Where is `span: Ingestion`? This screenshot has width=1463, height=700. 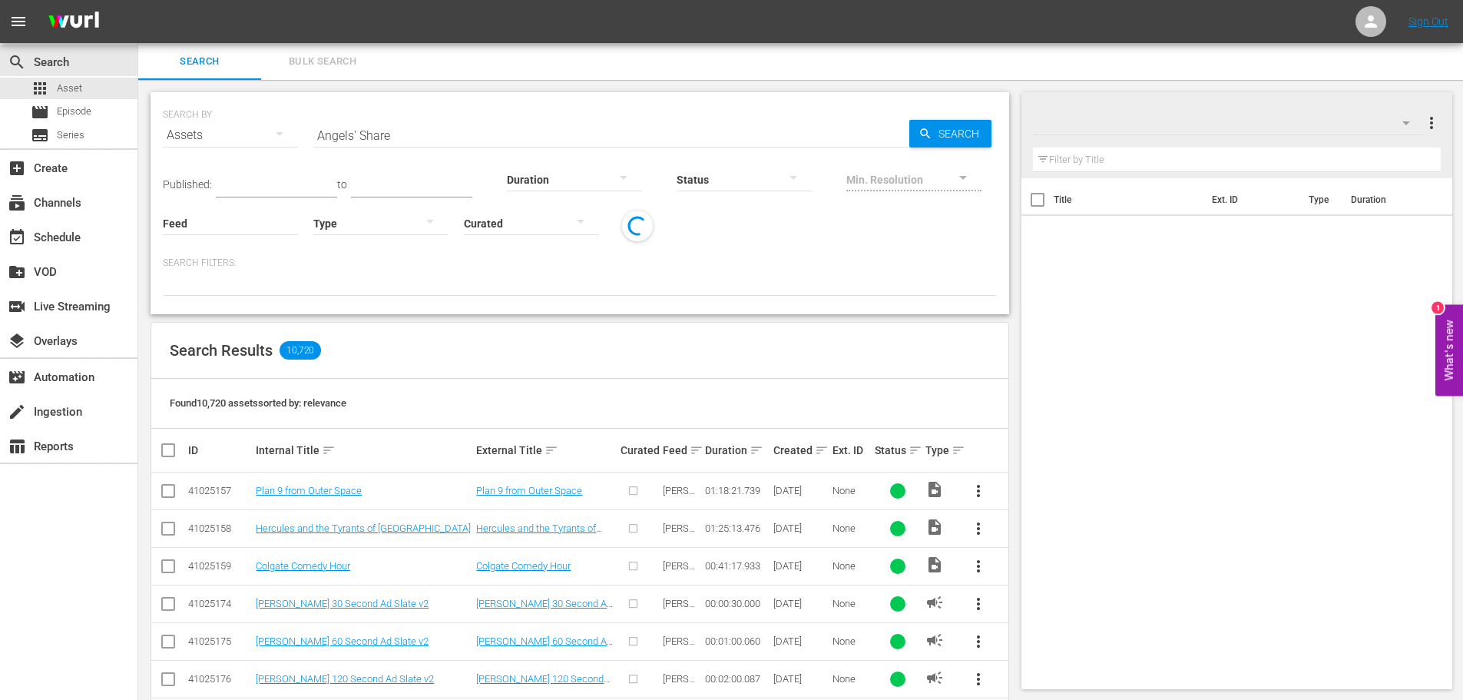
span: Ingestion is located at coordinates (17, 412).